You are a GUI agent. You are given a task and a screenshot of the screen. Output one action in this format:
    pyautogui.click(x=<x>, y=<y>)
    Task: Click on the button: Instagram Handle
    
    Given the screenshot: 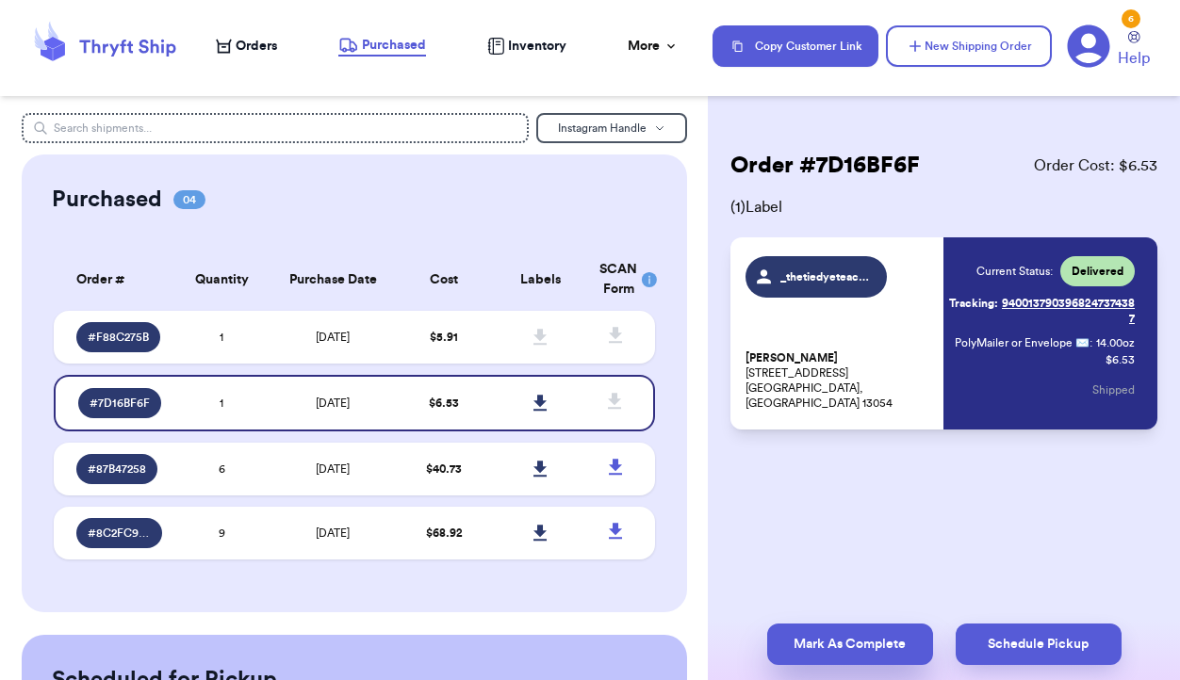 What is the action you would take?
    pyautogui.click(x=611, y=128)
    